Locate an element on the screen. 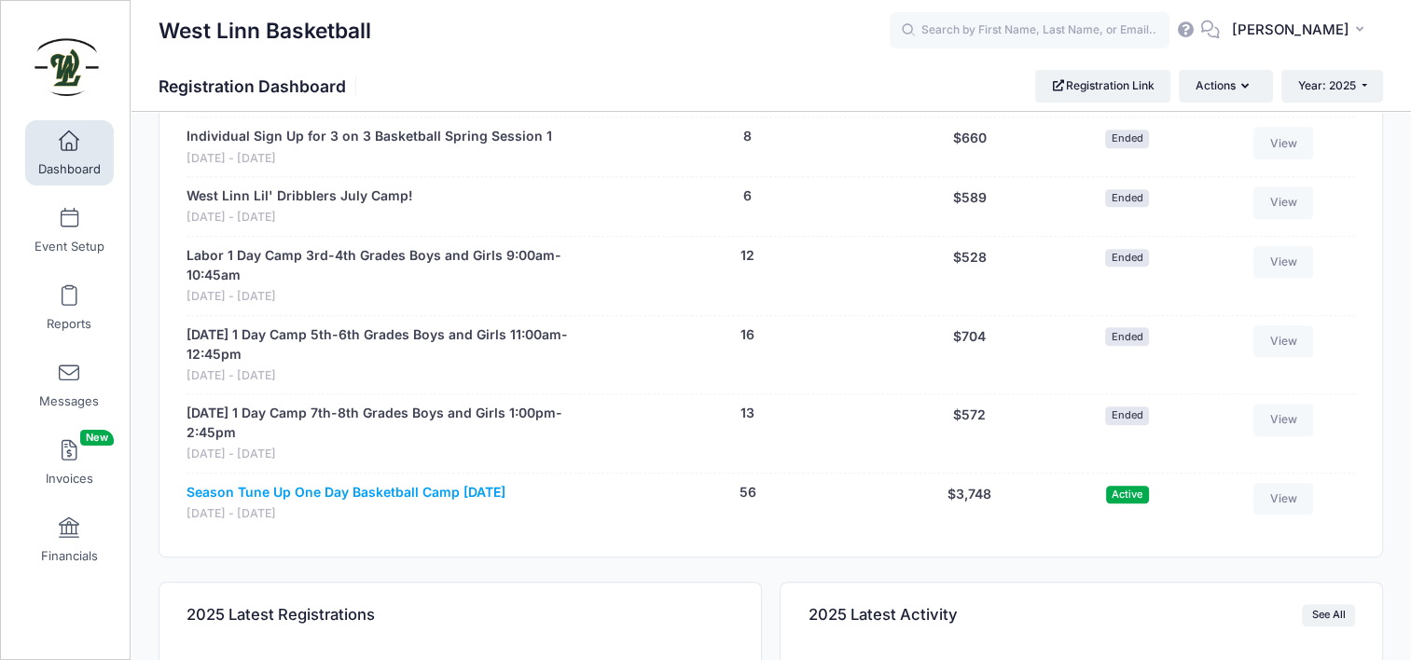 The width and height of the screenshot is (1411, 660). h4: 2025 Latest Activity is located at coordinates (883, 614).